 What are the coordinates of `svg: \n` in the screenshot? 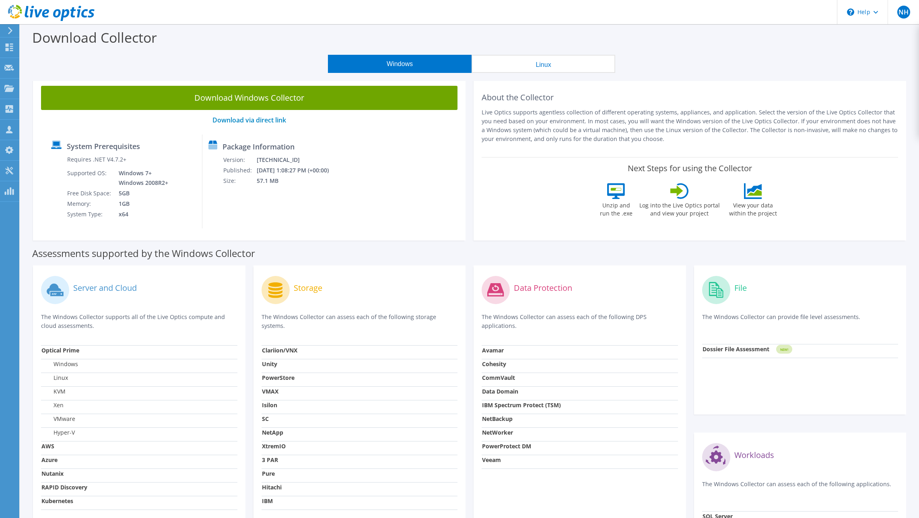 It's located at (851, 12).